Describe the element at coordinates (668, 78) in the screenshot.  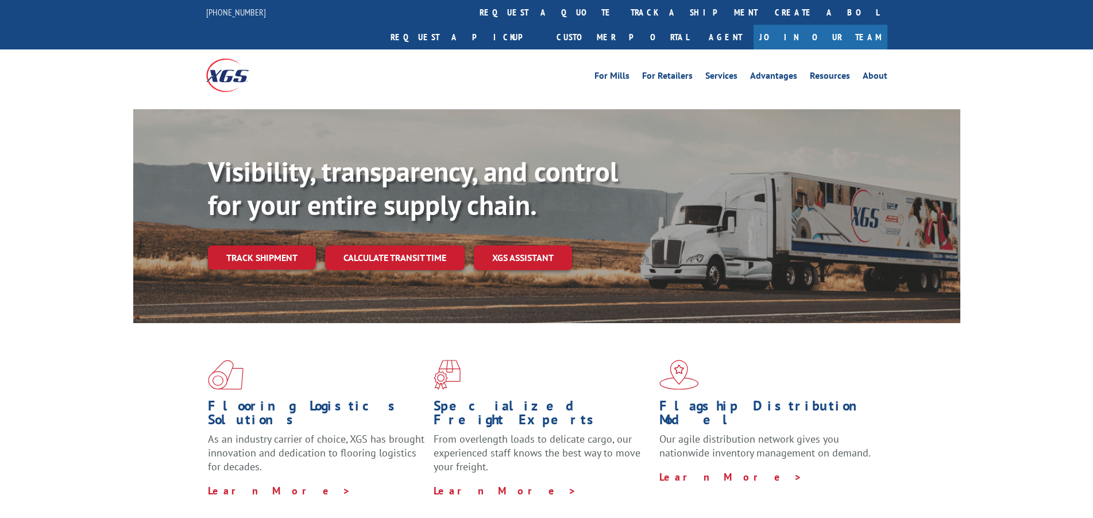
I see `a: For Retailers` at that location.